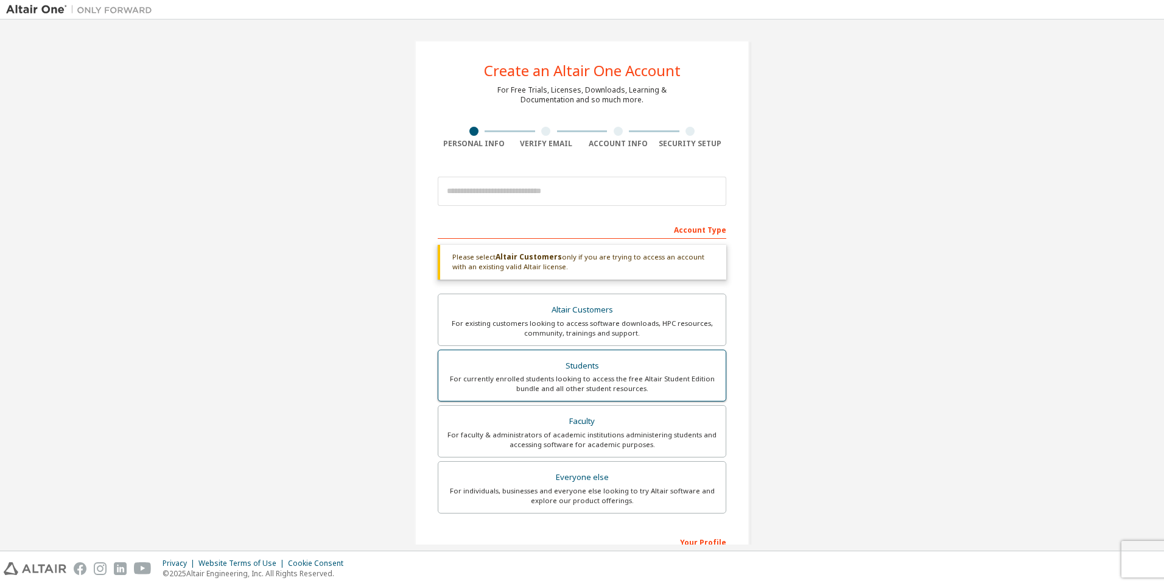 This screenshot has width=1164, height=586. Describe the element at coordinates (82, 10) in the screenshot. I see `img: Altair One` at that location.